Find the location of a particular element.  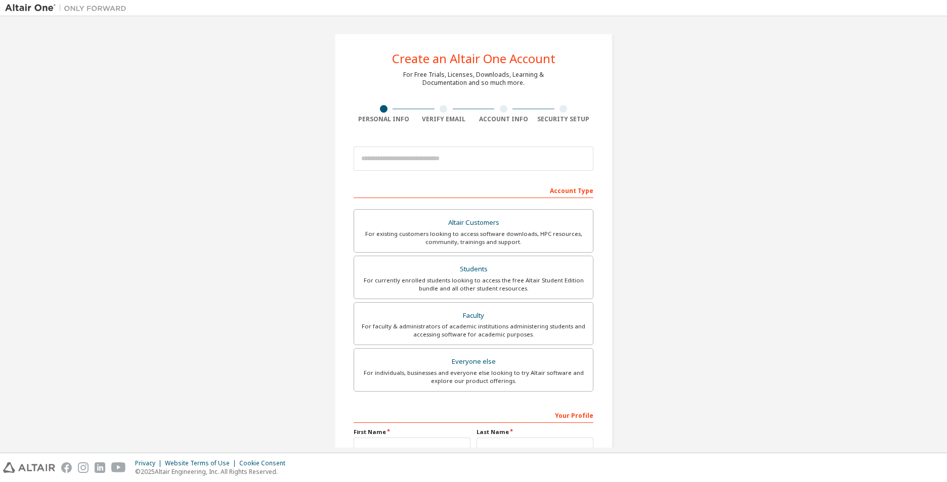

div: Faculty is located at coordinates (473, 316).